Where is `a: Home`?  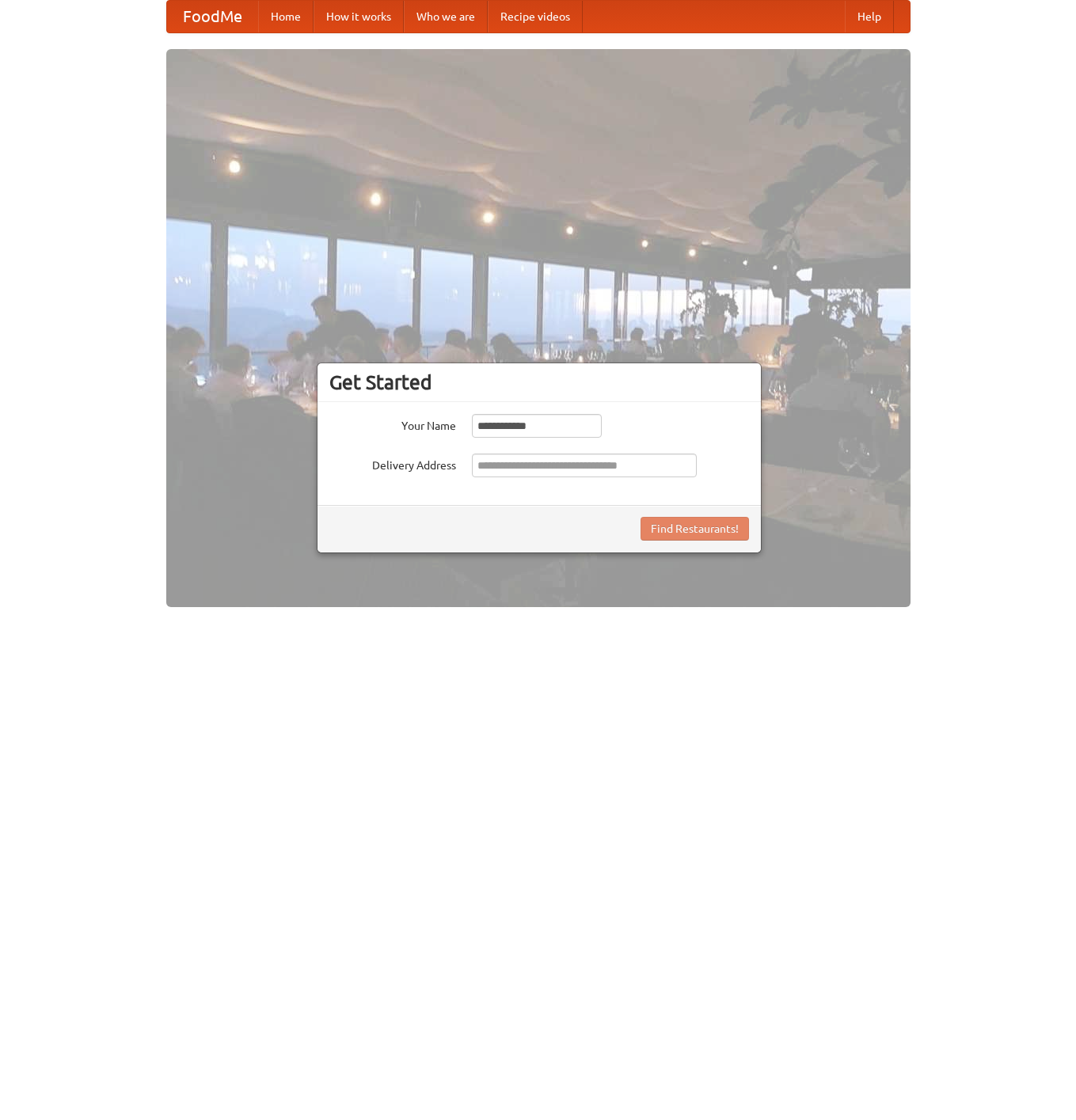 a: Home is located at coordinates (286, 16).